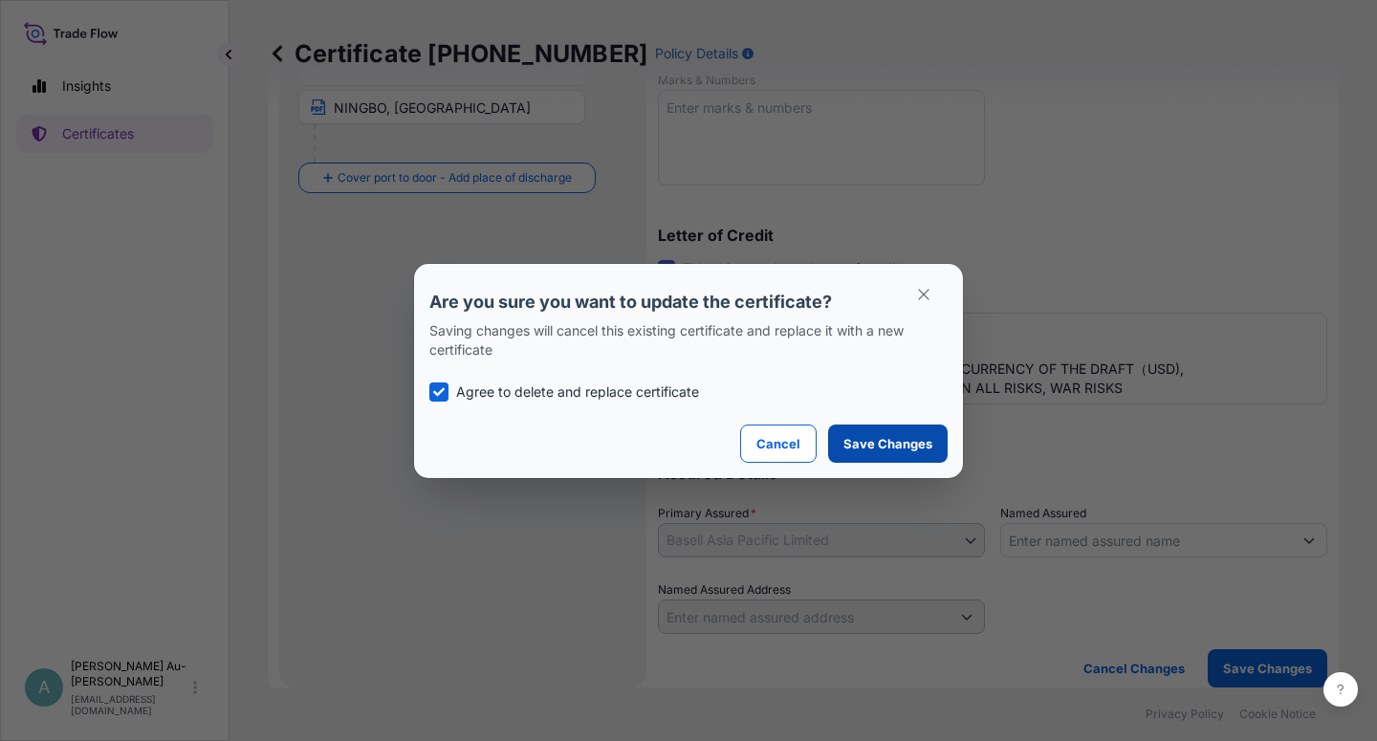 This screenshot has width=1377, height=741. What do you see at coordinates (887, 444) in the screenshot?
I see `p: Save Changes` at bounding box center [887, 444].